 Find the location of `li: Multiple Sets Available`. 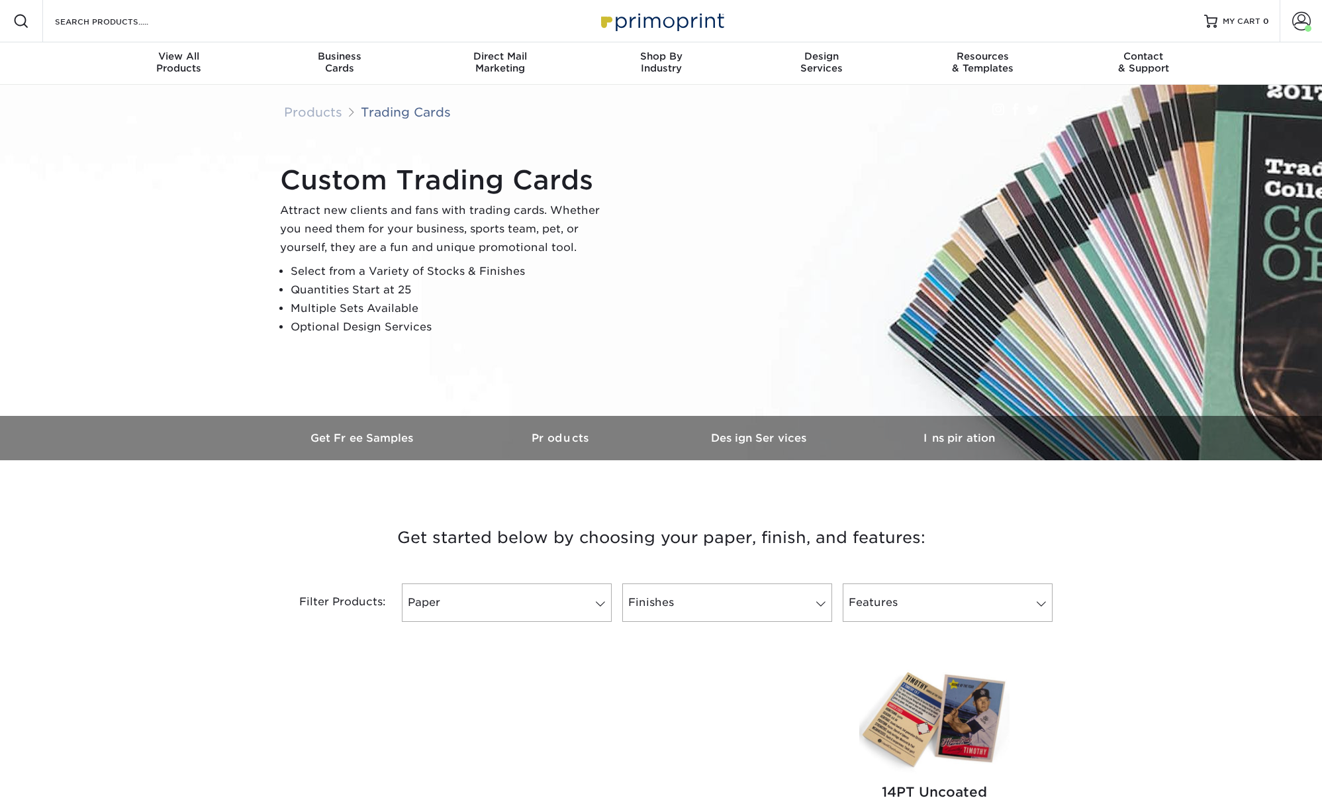

li: Multiple Sets Available is located at coordinates (451, 309).